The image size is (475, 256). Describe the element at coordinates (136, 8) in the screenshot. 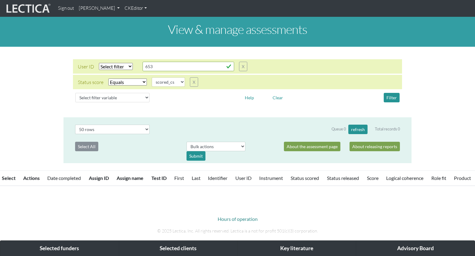

I see `a: CKEditor` at that location.